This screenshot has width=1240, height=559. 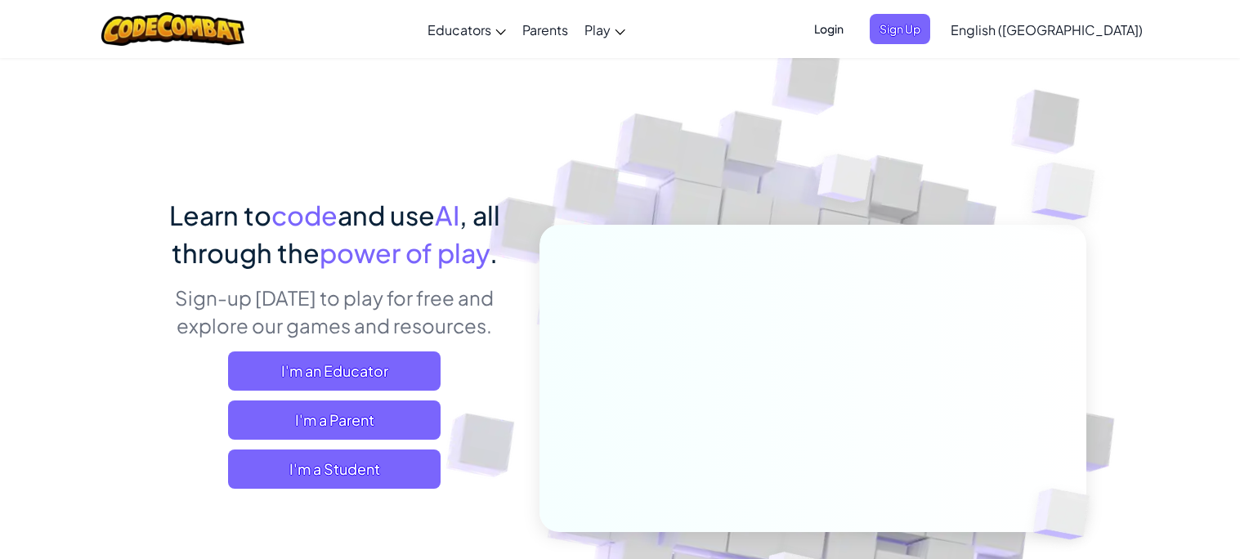 I want to click on span: Learn to, so click(x=220, y=215).